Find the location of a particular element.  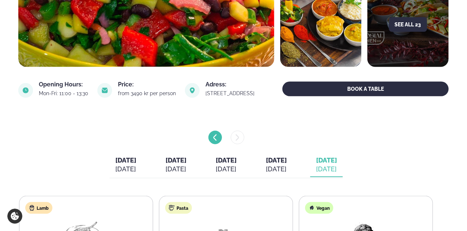

a: Cookie settings is located at coordinates (15, 216).